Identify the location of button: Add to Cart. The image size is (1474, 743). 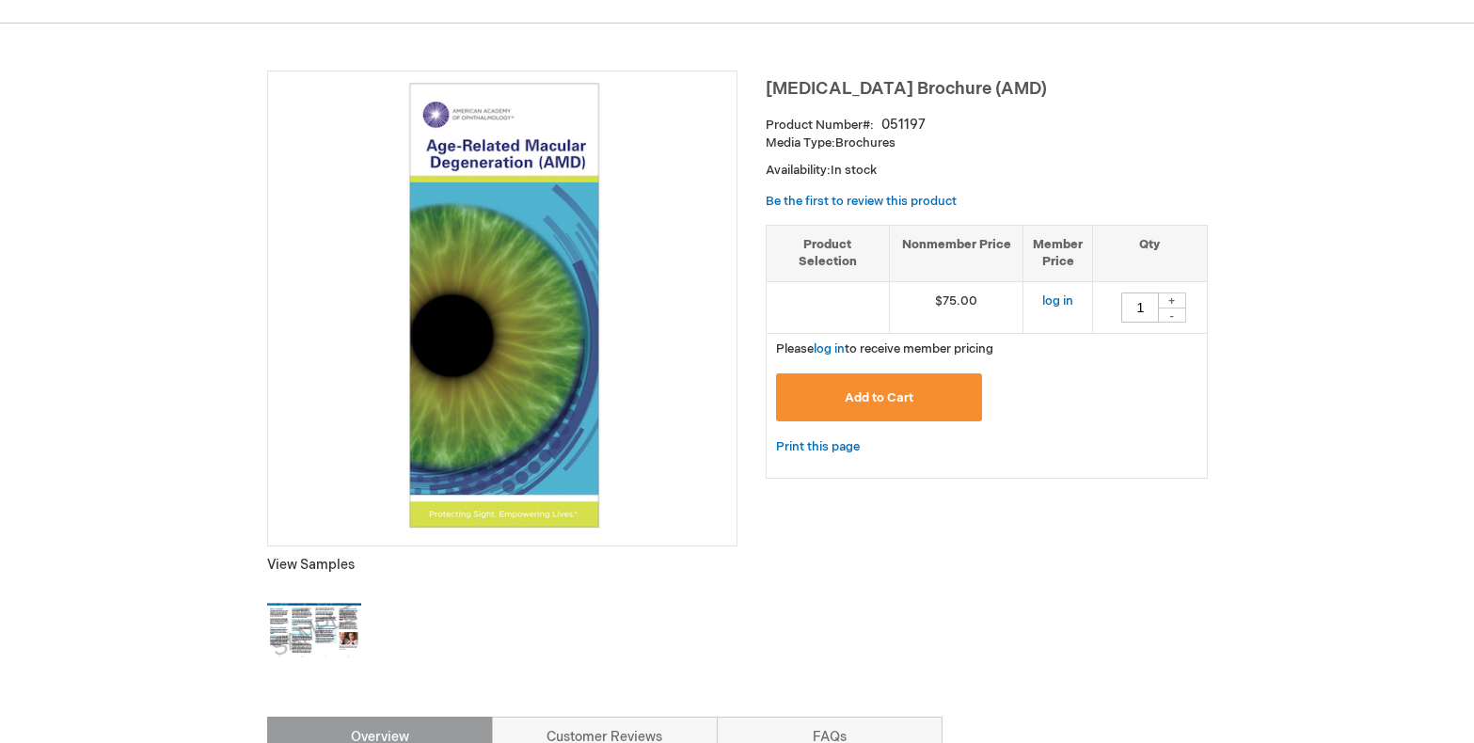
(880, 397).